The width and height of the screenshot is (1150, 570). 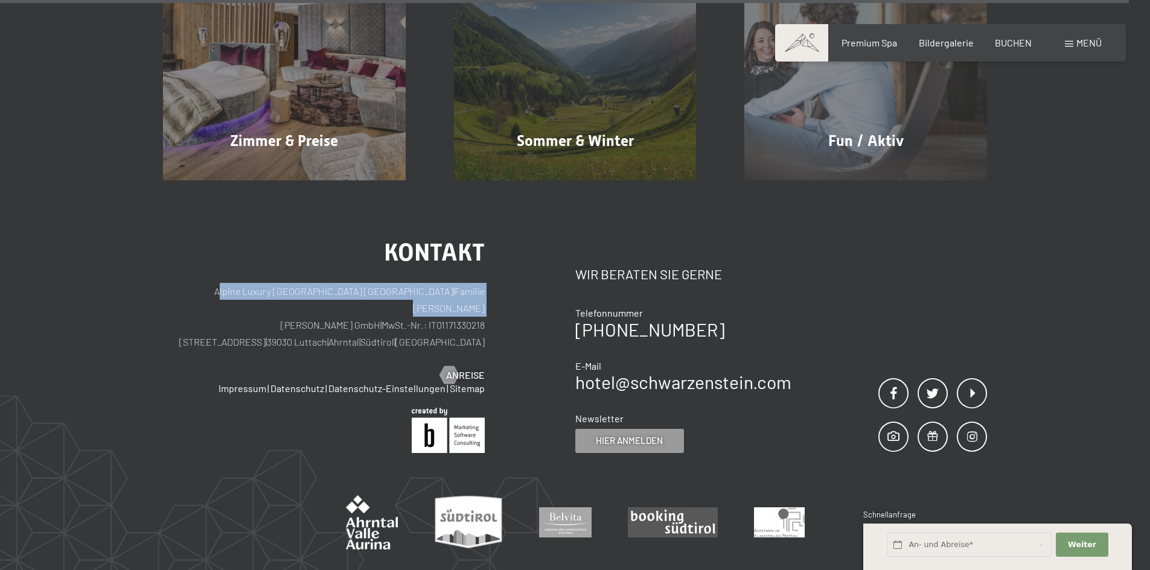 What do you see at coordinates (946, 42) in the screenshot?
I see `a: Bildergalerie` at bounding box center [946, 42].